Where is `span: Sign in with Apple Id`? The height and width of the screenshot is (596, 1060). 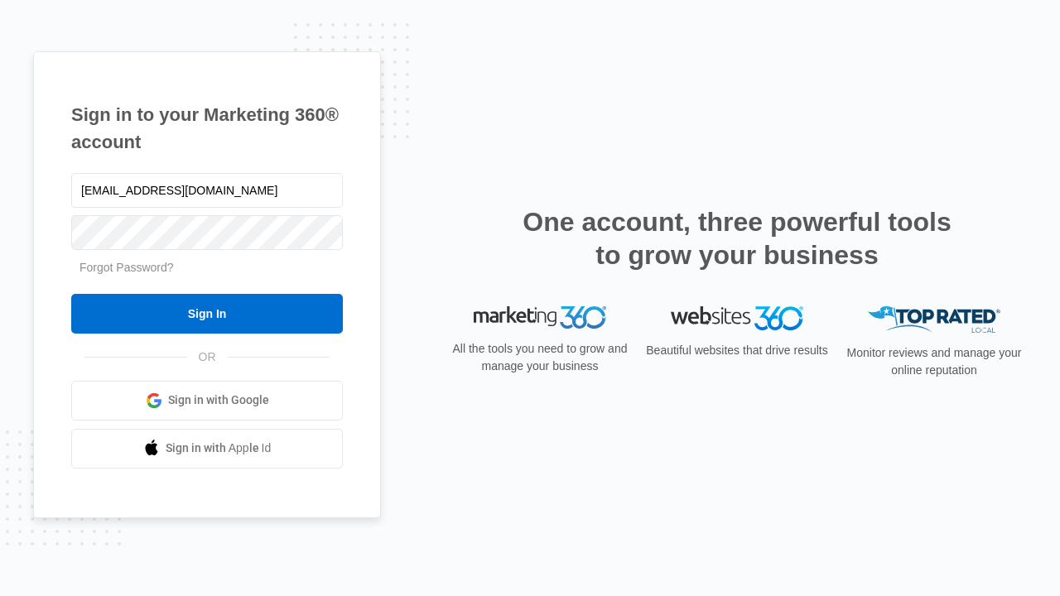
span: Sign in with Apple Id is located at coordinates (219, 448).